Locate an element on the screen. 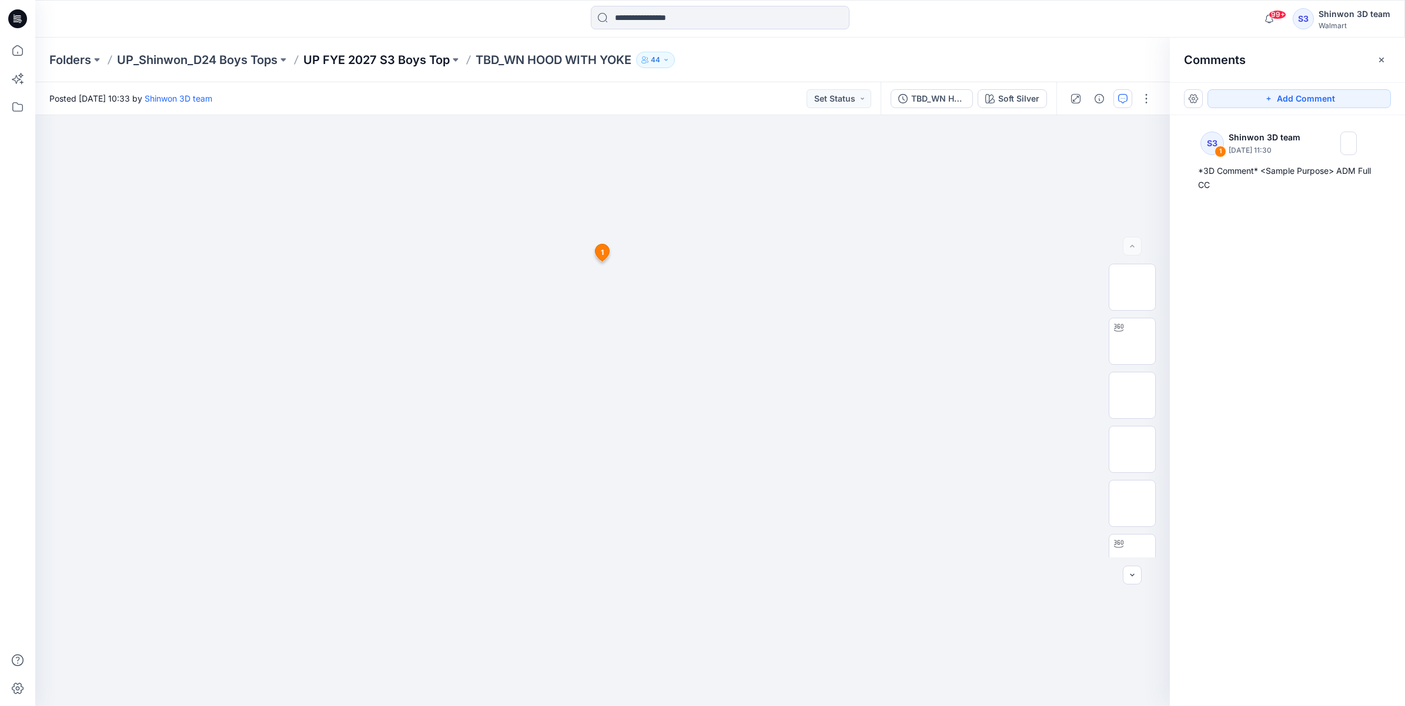 Image resolution: width=1405 pixels, height=706 pixels. a: UP_Shinwon_D24 Boys Tops is located at coordinates (197, 60).